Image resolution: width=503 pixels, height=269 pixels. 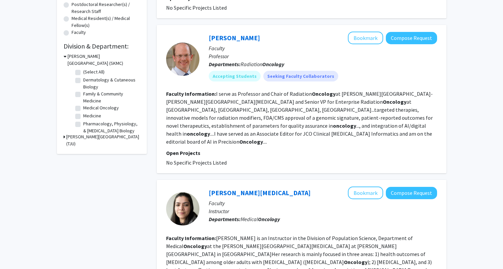 I want to click on p: Open Projects, so click(x=302, y=153).